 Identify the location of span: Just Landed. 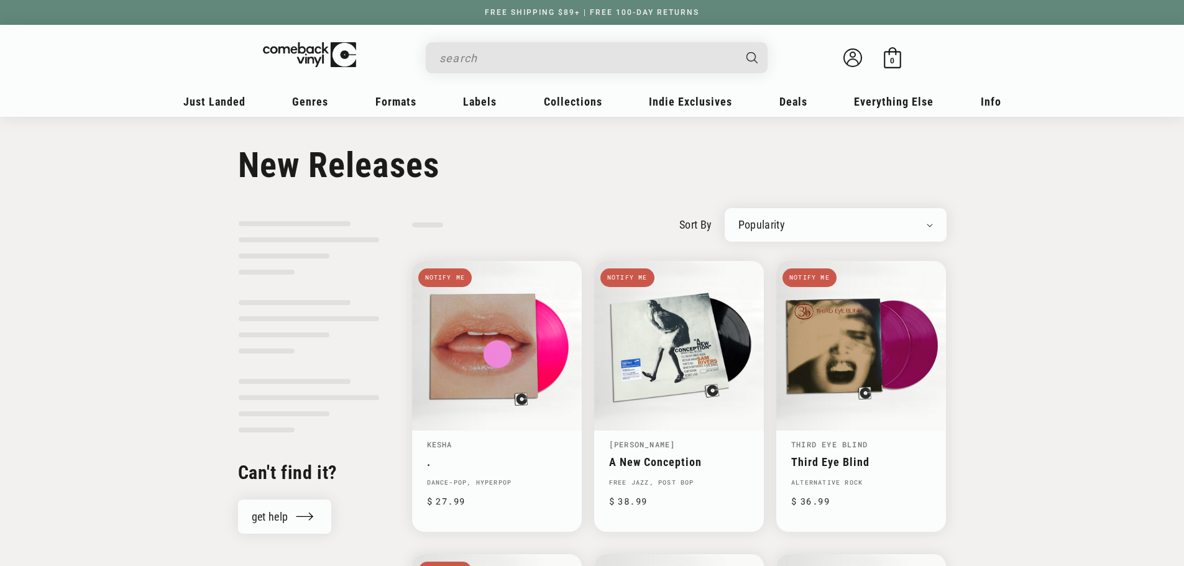
(214, 101).